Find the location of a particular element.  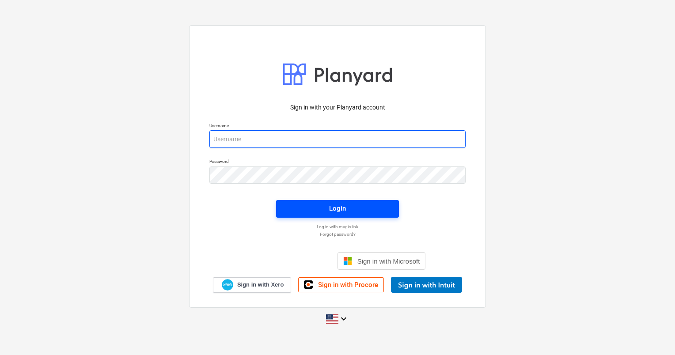

a: Forgot password? is located at coordinates (337, 234).